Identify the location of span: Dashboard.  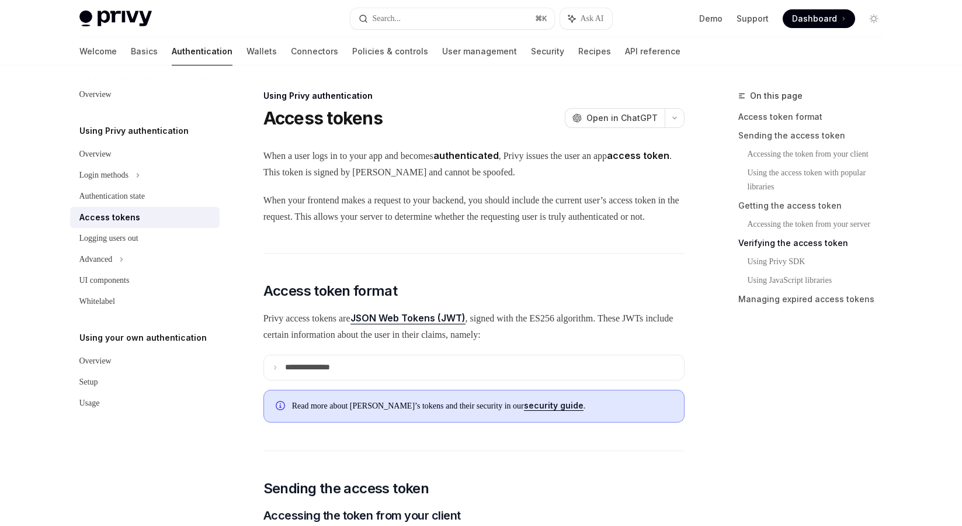
(815, 19).